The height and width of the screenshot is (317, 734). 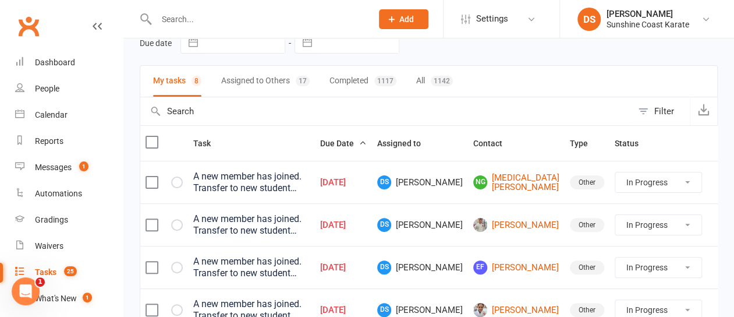 I want to click on div: Gradings, so click(x=51, y=220).